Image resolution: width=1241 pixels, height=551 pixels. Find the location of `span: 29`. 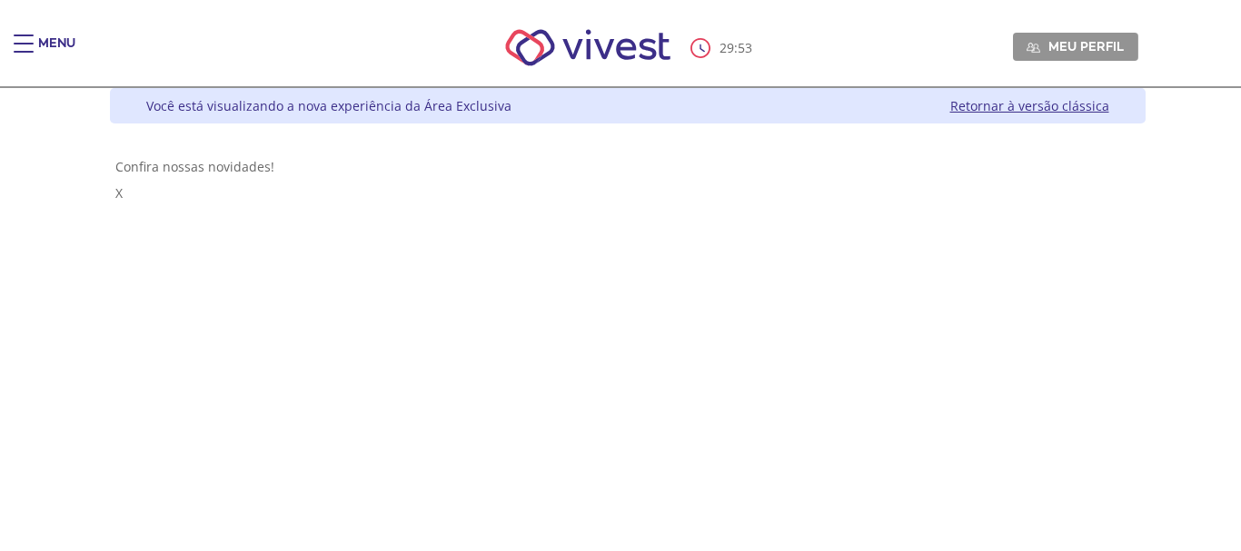

span: 29 is located at coordinates (727, 47).